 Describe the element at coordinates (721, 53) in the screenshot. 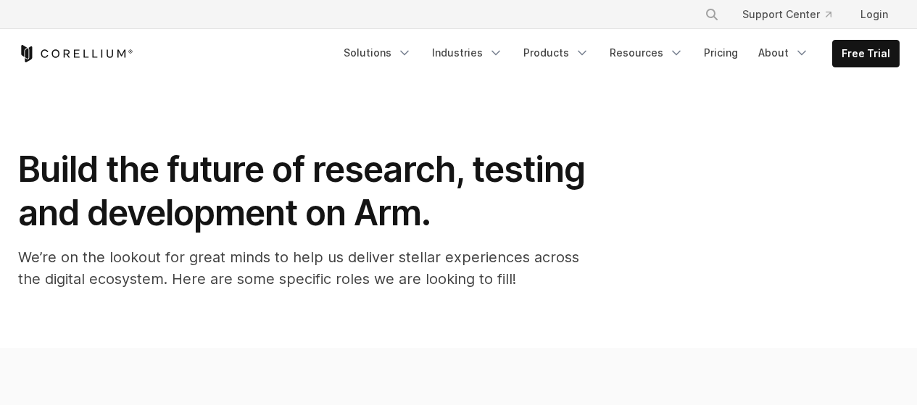

I see `a: Pricing` at that location.